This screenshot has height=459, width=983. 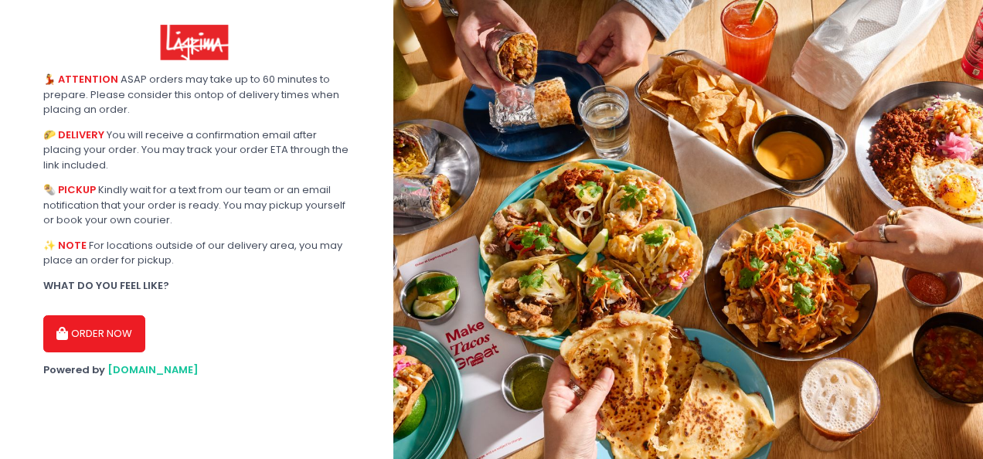 I want to click on div: WHAT DO YOU FEEL LIKE?, so click(x=196, y=286).